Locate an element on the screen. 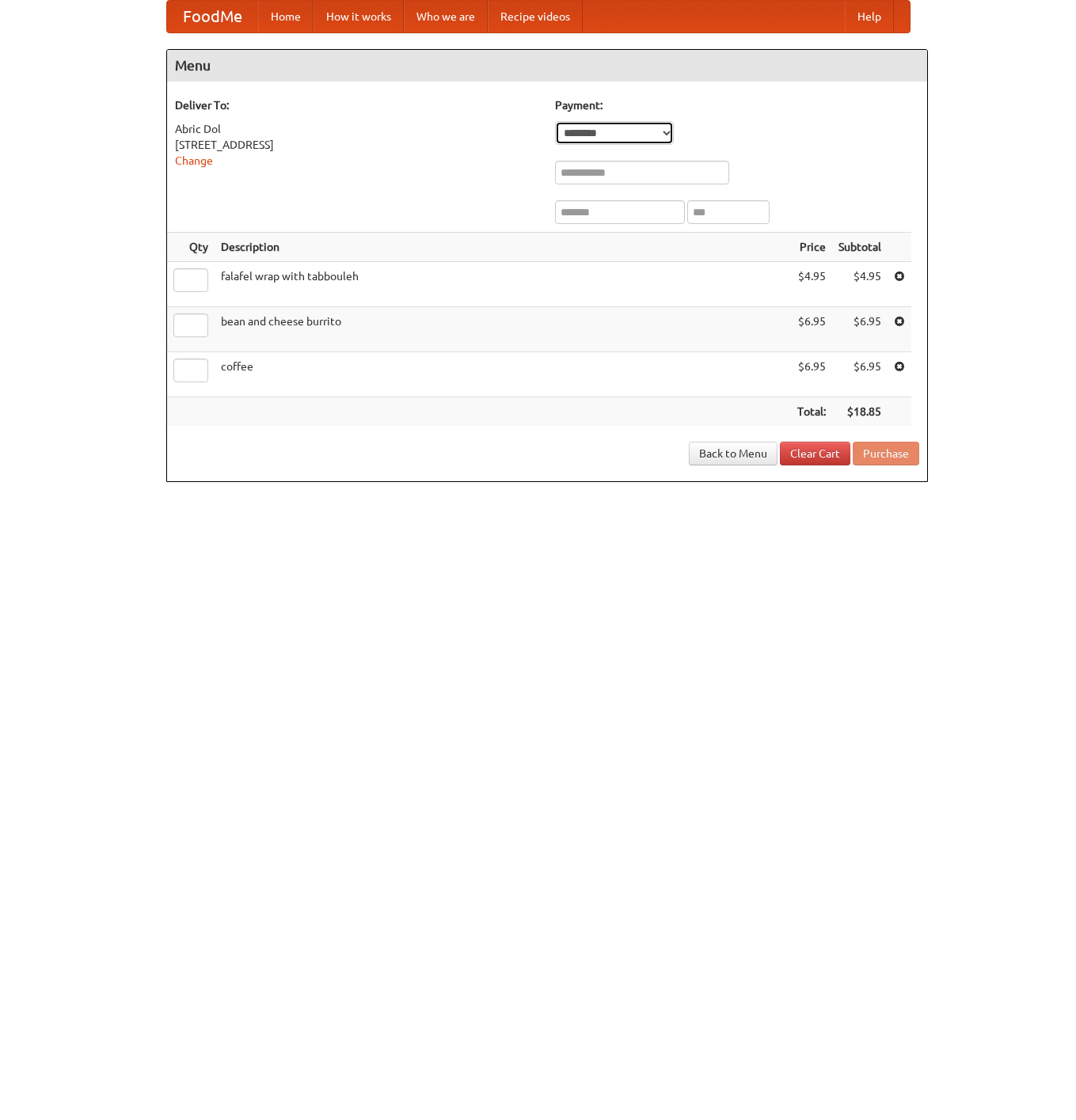  th: $18.85 is located at coordinates (860, 412).